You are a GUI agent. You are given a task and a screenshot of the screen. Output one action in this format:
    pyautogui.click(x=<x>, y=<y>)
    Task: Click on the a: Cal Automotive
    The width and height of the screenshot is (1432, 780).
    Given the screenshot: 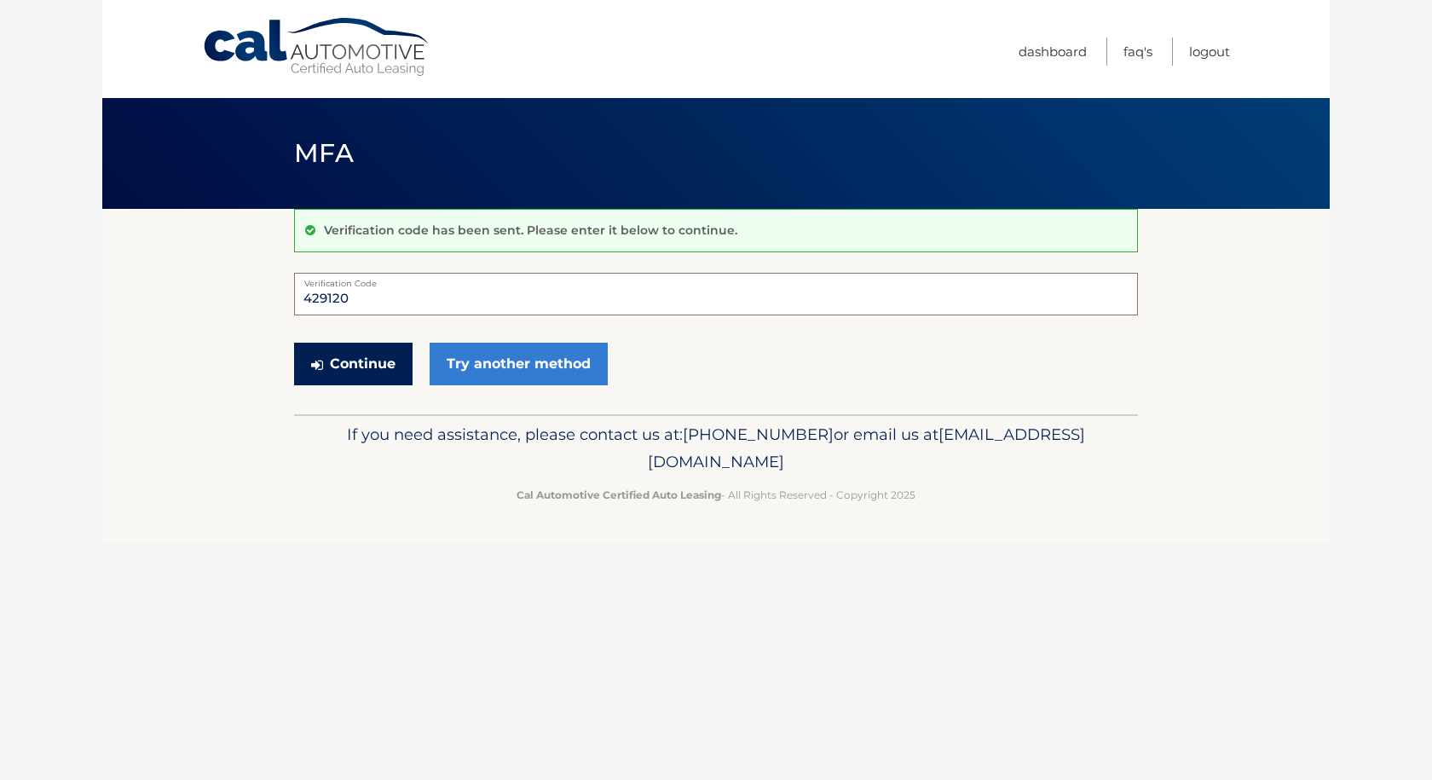 What is the action you would take?
    pyautogui.click(x=317, y=47)
    